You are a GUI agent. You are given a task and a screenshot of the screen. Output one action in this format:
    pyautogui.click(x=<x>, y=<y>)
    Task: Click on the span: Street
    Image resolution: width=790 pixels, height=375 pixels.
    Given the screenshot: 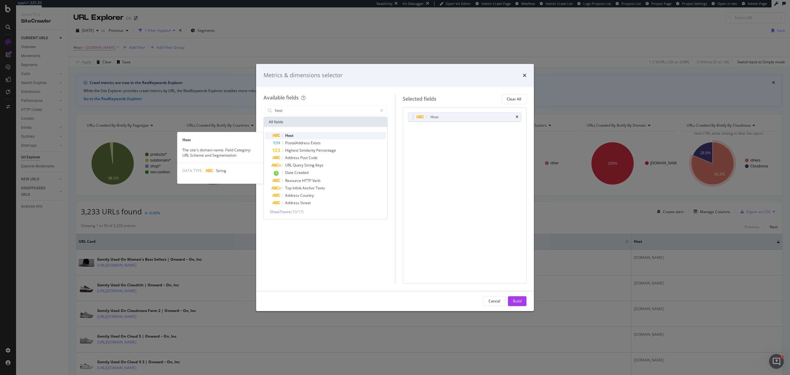 What is the action you would take?
    pyautogui.click(x=306, y=202)
    